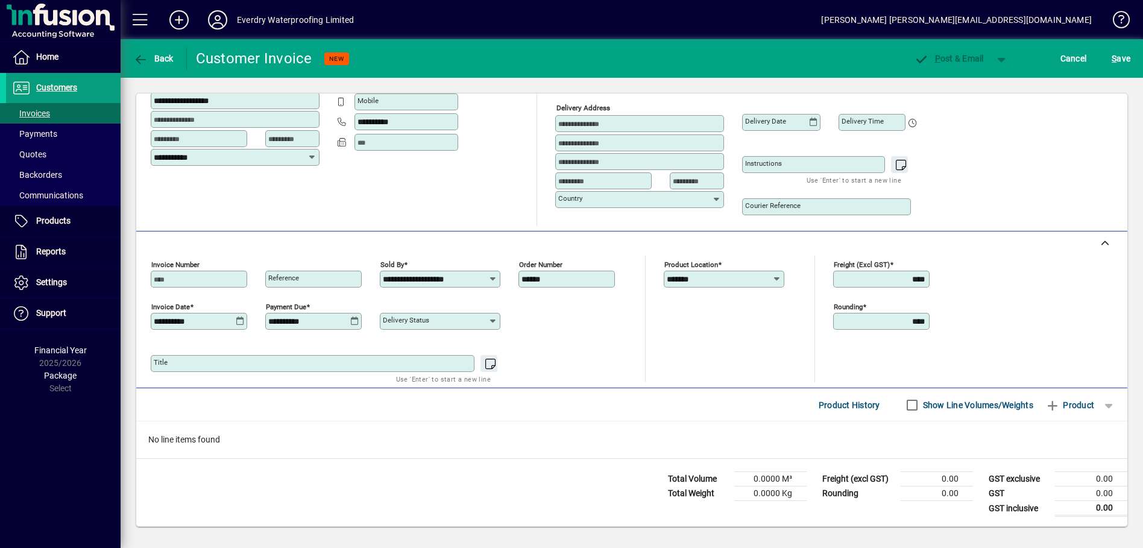 This screenshot has width=1143, height=548. Describe the element at coordinates (698, 479) in the screenshot. I see `td: Total Volume` at that location.